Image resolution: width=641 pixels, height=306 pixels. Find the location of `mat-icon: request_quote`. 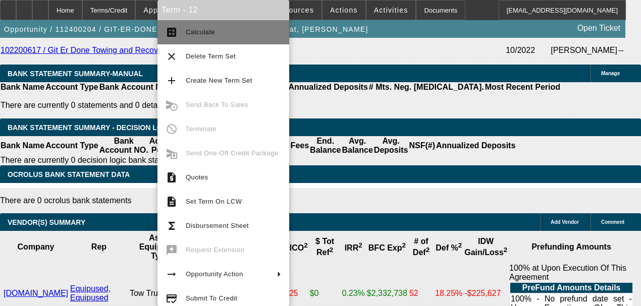

mat-icon: request_quote is located at coordinates (172, 178).